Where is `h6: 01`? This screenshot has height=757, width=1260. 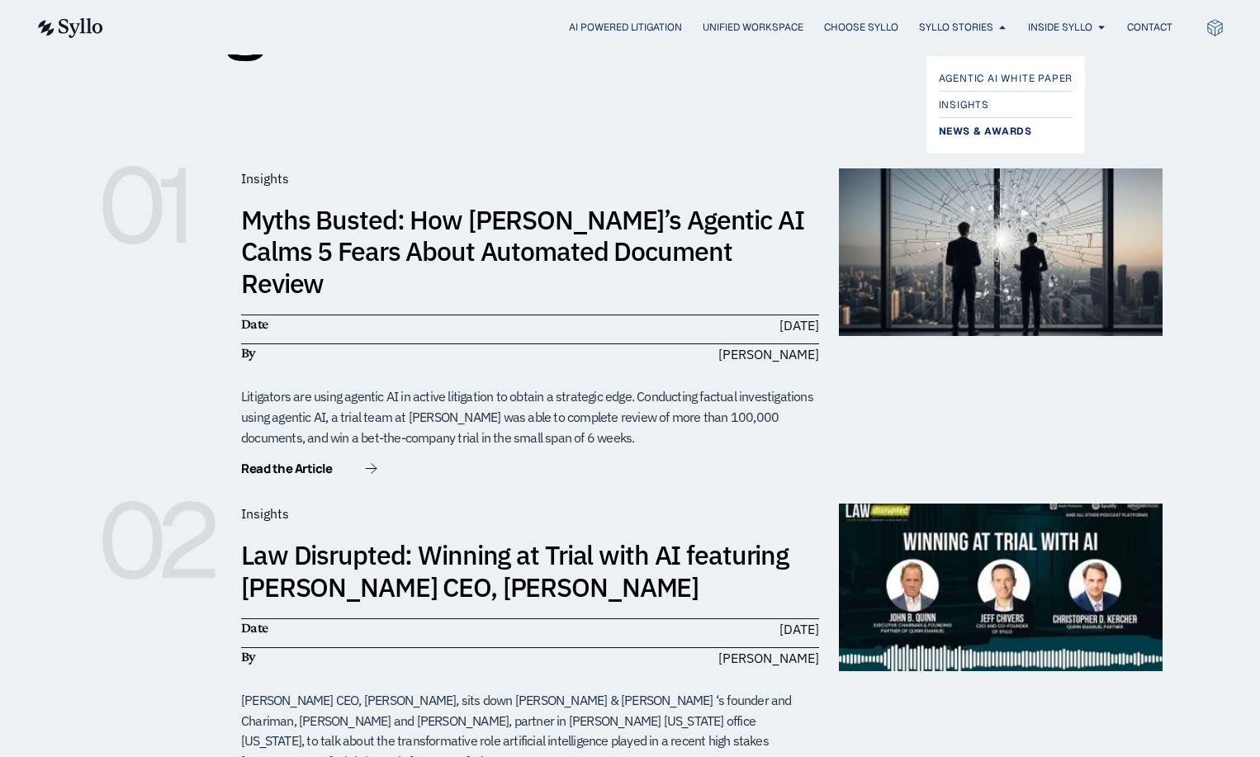 h6: 01 is located at coordinates (159, 206).